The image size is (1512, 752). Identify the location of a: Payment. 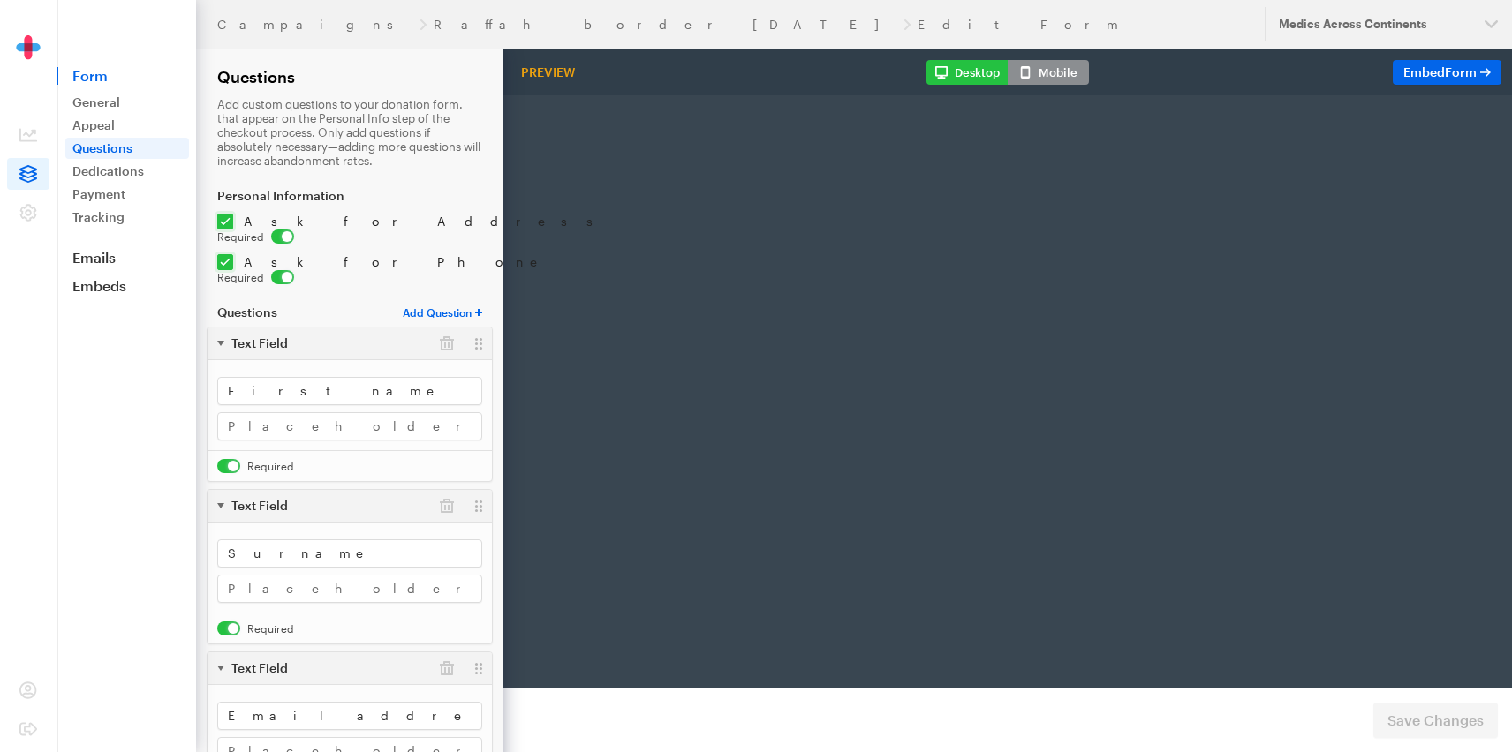
(127, 194).